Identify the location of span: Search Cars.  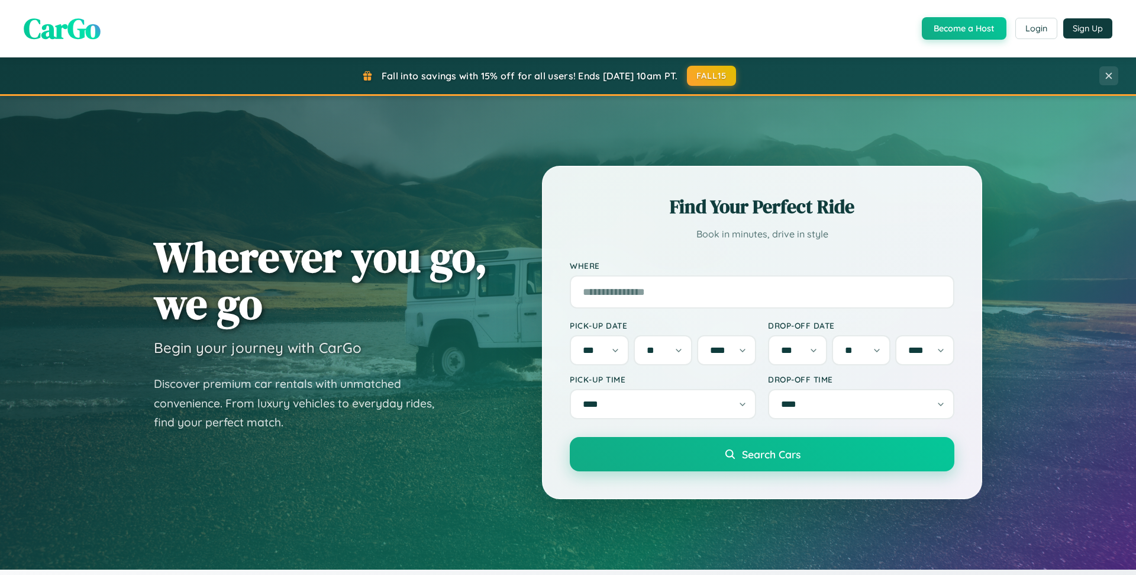
(771, 454).